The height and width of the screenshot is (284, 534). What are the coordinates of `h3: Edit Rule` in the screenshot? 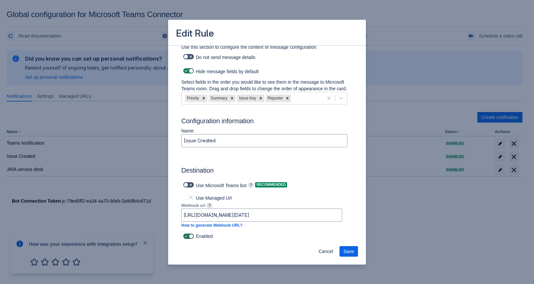 It's located at (195, 34).